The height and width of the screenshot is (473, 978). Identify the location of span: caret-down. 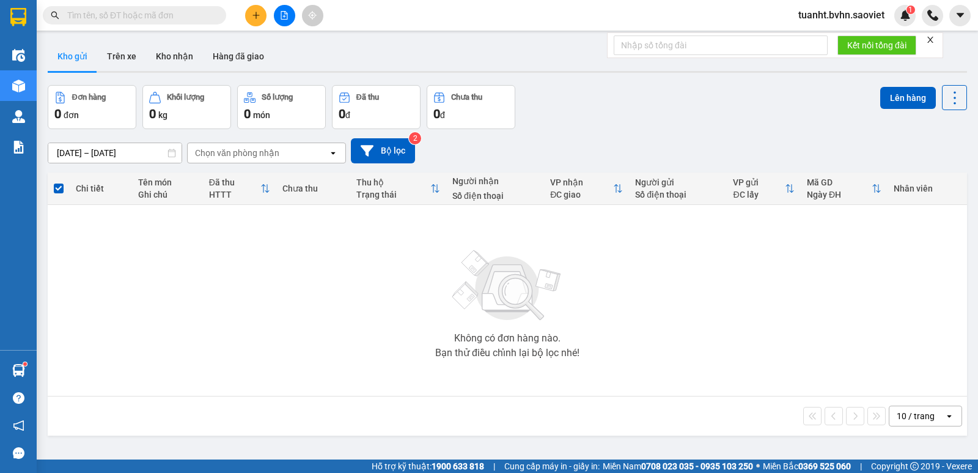
(961, 15).